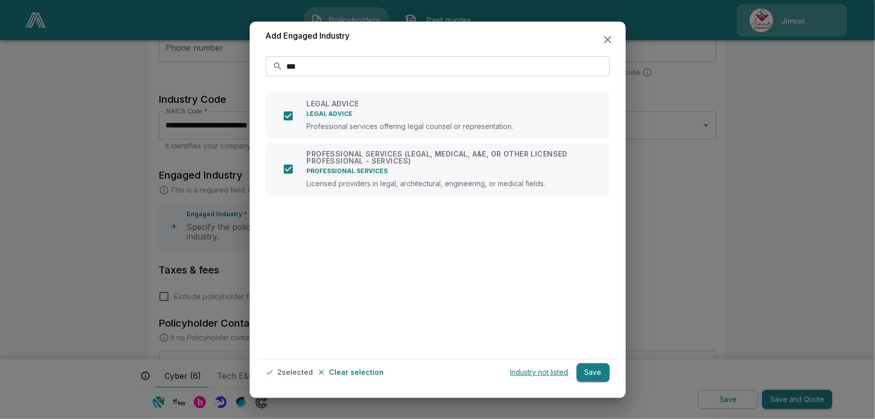 The height and width of the screenshot is (419, 875). What do you see at coordinates (410, 126) in the screenshot?
I see `p: Professional services offering legal counsel or representation.` at bounding box center [410, 126].